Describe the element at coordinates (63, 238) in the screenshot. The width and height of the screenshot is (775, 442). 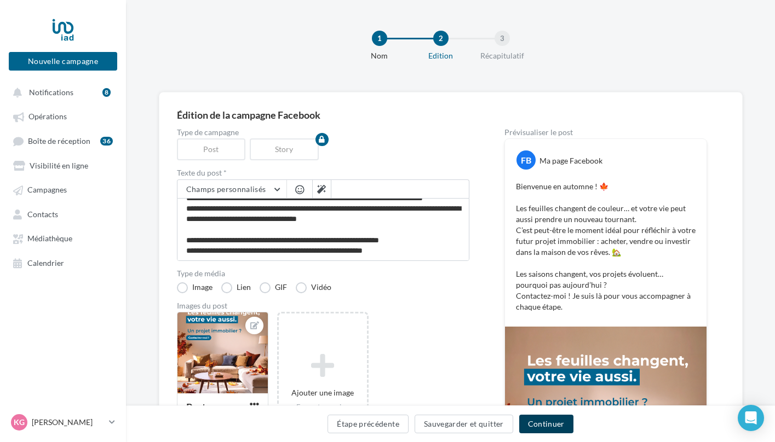
I see `a: Médiathèque` at that location.